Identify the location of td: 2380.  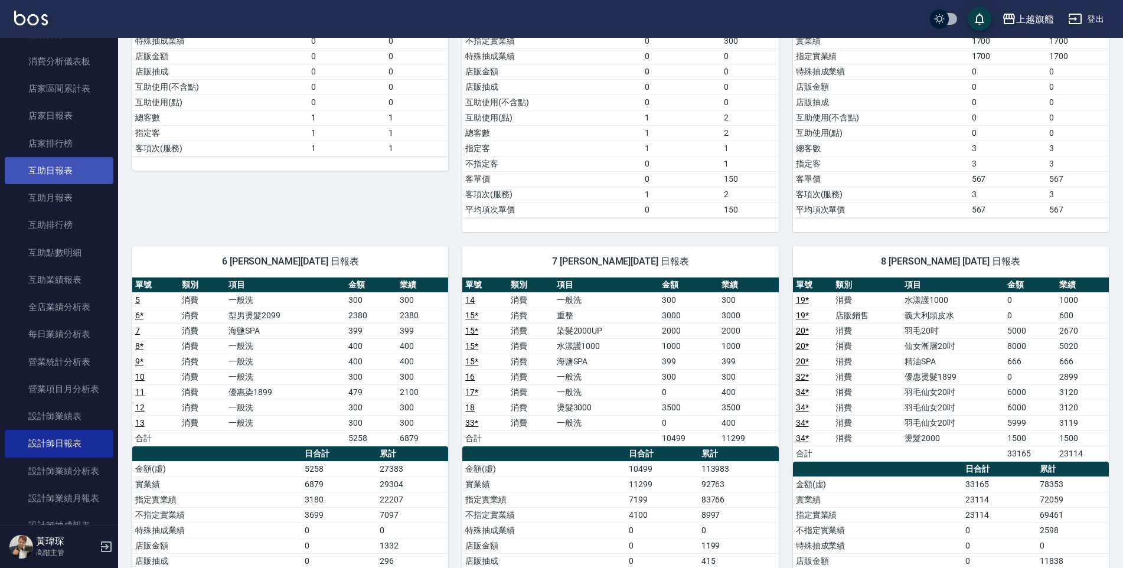
(371, 315).